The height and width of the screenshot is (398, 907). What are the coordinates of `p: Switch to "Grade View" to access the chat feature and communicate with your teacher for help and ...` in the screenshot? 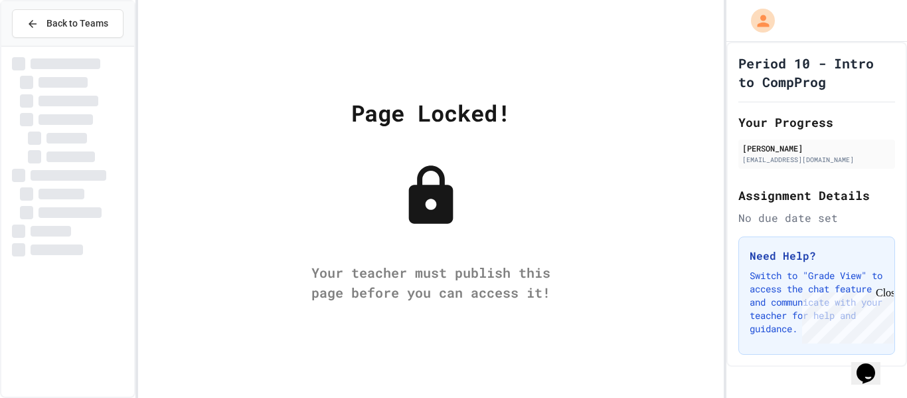 It's located at (816, 302).